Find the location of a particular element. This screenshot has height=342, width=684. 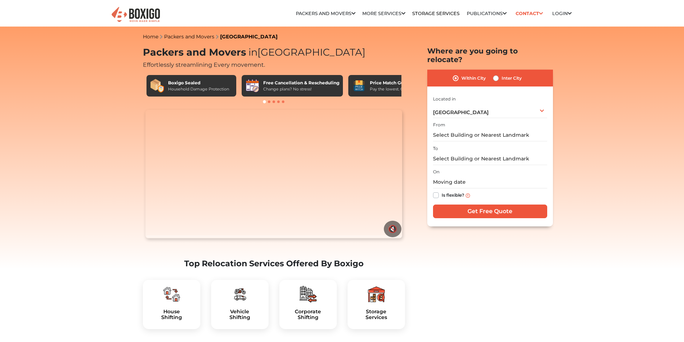

h1: Packers and Movers is located at coordinates (274, 52).